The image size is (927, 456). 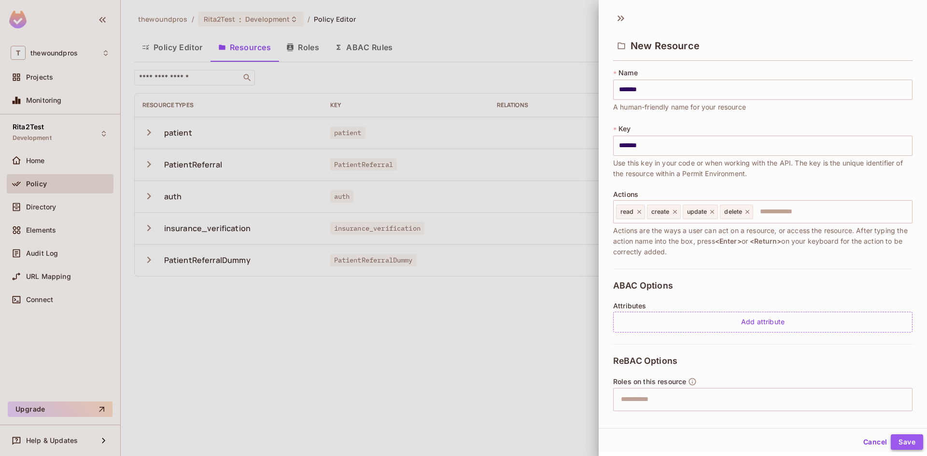 I want to click on button: Cancel, so click(x=874, y=442).